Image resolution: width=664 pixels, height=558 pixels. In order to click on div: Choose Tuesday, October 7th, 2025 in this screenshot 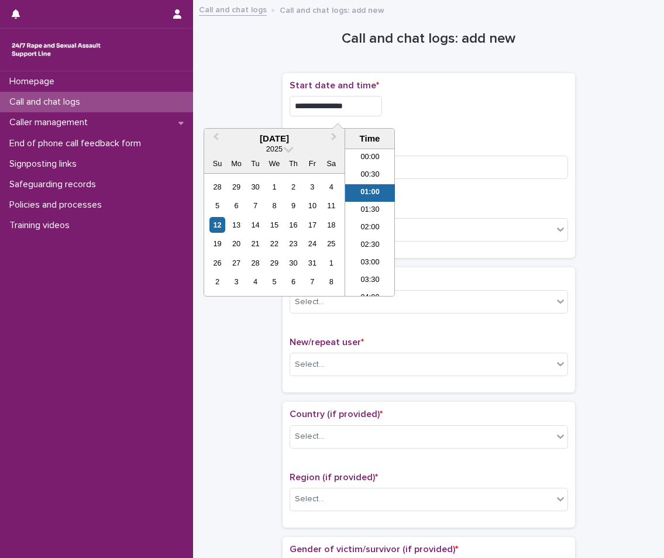, I will do `click(255, 205)`.